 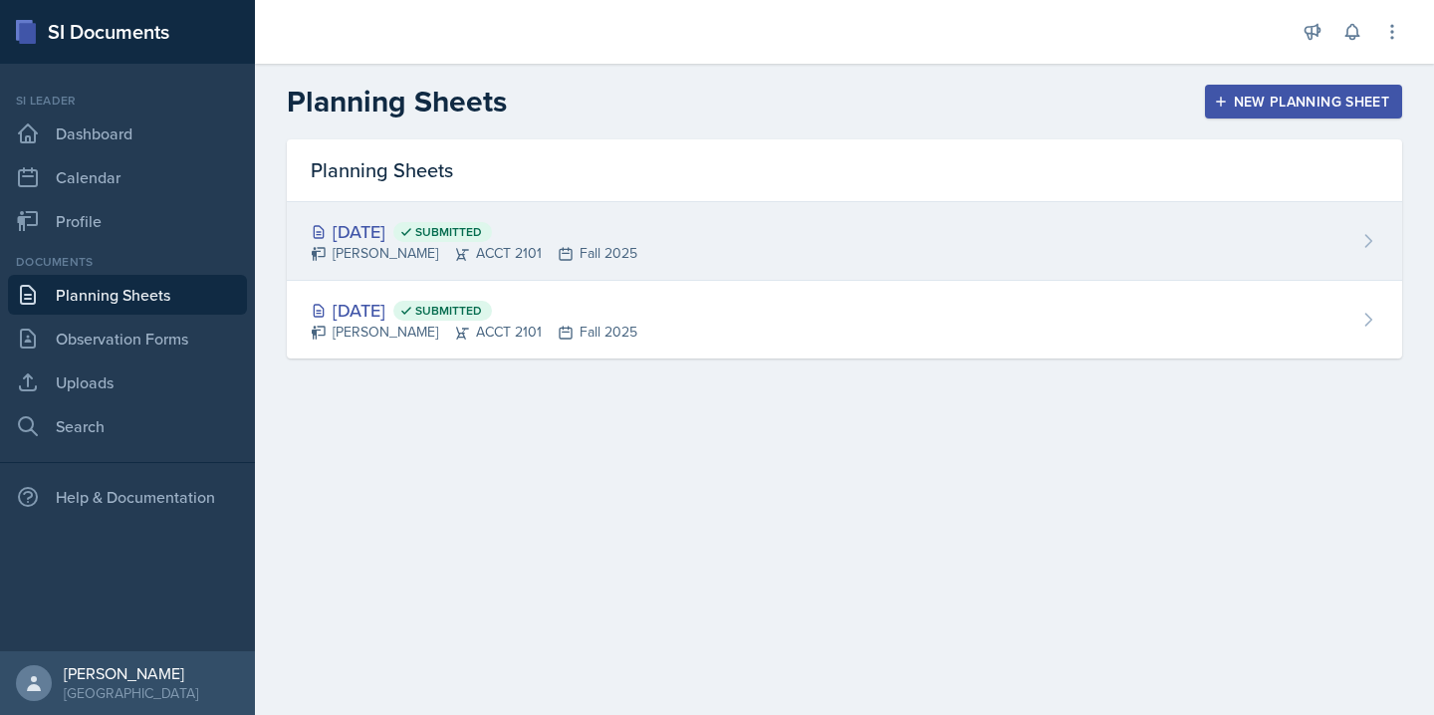 I want to click on a: Search, so click(x=127, y=426).